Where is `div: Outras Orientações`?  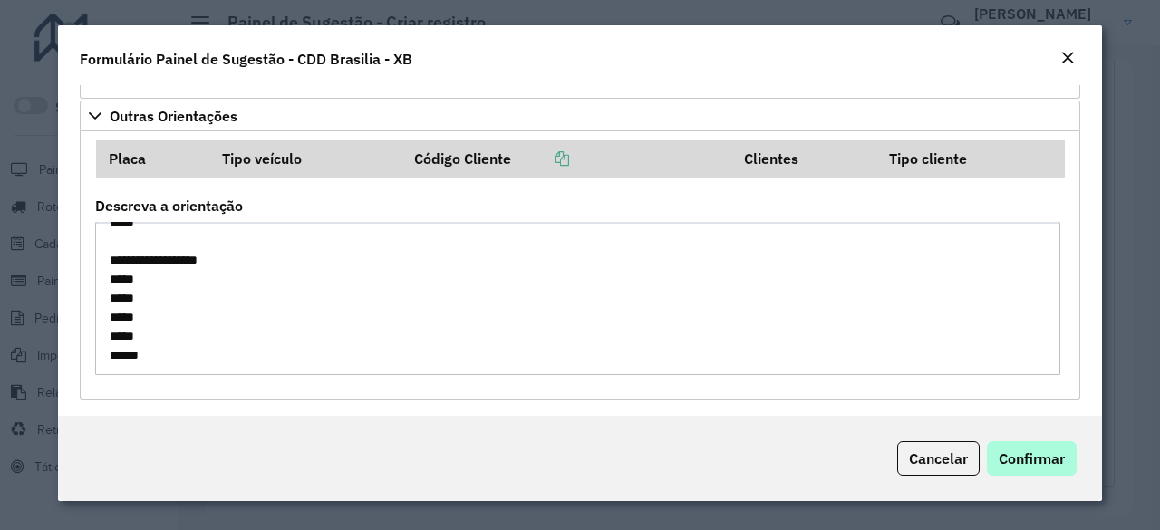
div: Outras Orientações is located at coordinates (580, 266).